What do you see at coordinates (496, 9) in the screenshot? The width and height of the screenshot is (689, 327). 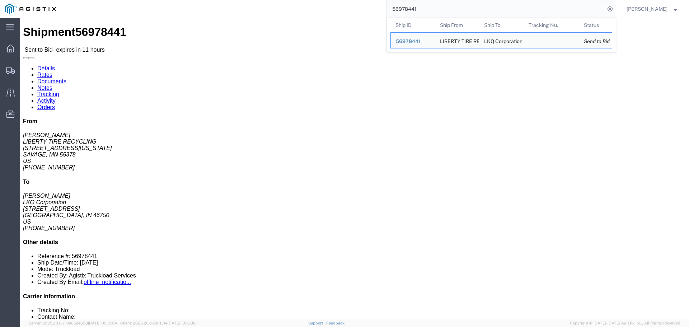 I see `input: Search for shipment number, reference number` at bounding box center [496, 9].